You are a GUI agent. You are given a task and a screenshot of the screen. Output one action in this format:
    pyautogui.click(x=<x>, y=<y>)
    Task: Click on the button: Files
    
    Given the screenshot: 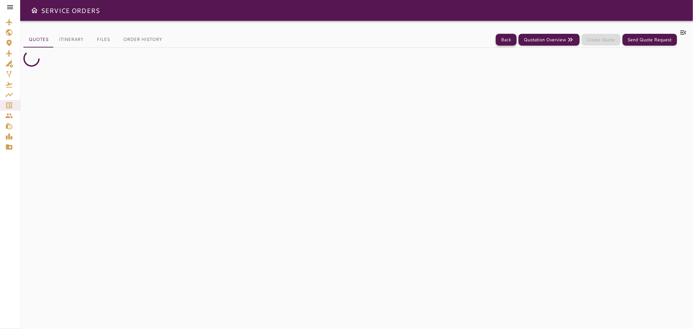 What is the action you would take?
    pyautogui.click(x=103, y=40)
    